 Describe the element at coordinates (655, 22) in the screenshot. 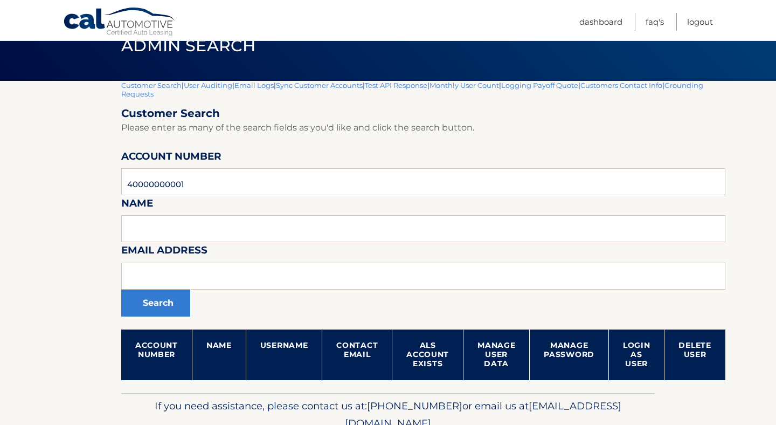

I see `a: FAQ's` at that location.